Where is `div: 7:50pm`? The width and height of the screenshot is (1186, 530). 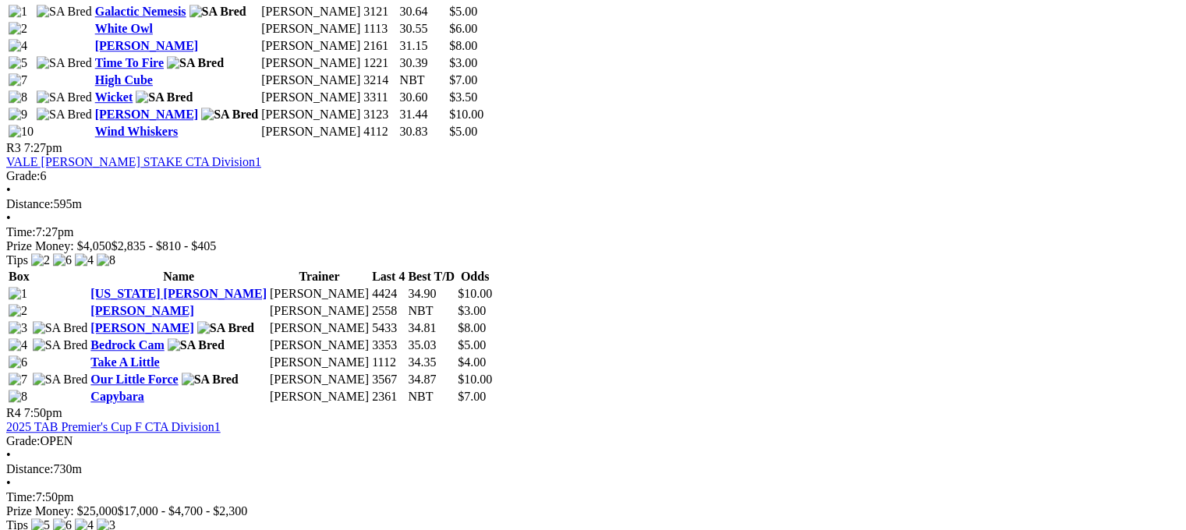
div: 7:50pm is located at coordinates (593, 498).